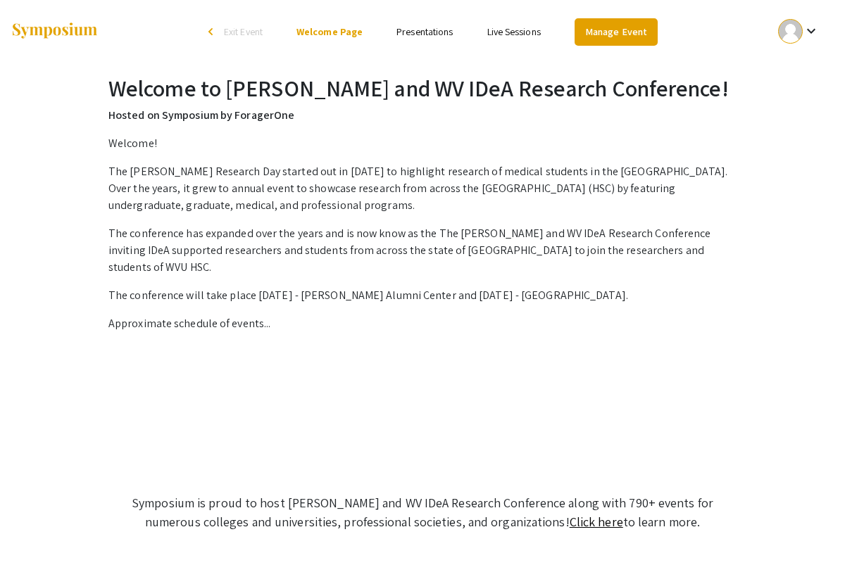 This screenshot has height=577, width=845. Describe the element at coordinates (798, 31) in the screenshot. I see `button: Expand account dropdown` at that location.